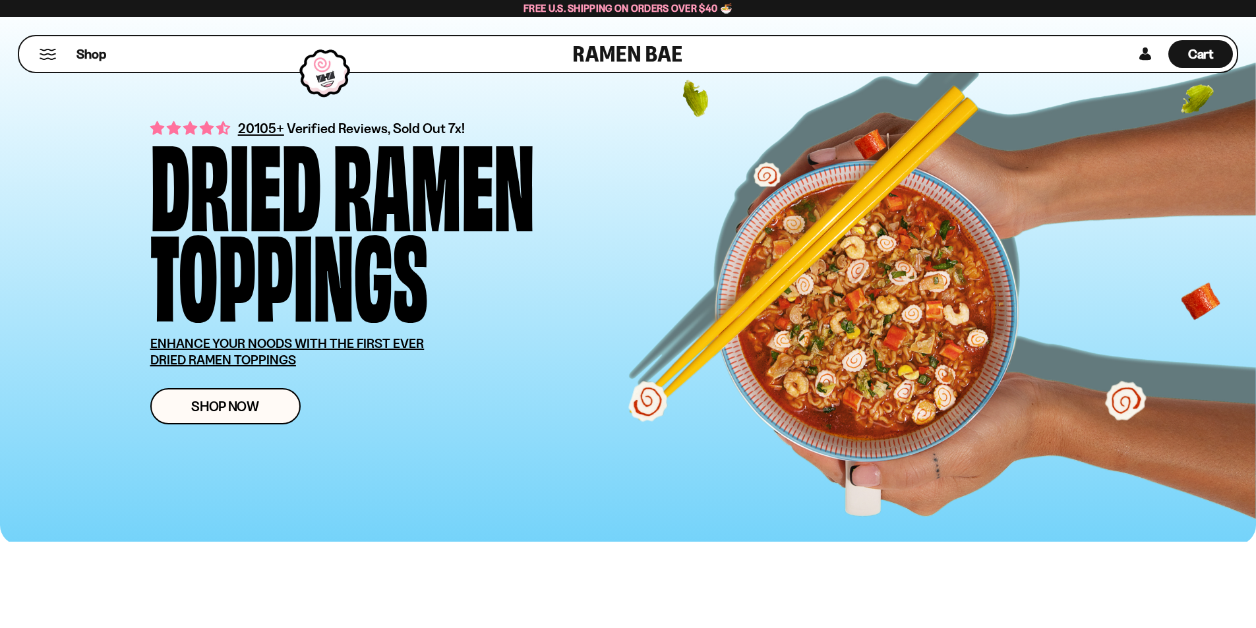 This screenshot has width=1256, height=628. Describe the element at coordinates (289, 270) in the screenshot. I see `div: Toppings` at that location.